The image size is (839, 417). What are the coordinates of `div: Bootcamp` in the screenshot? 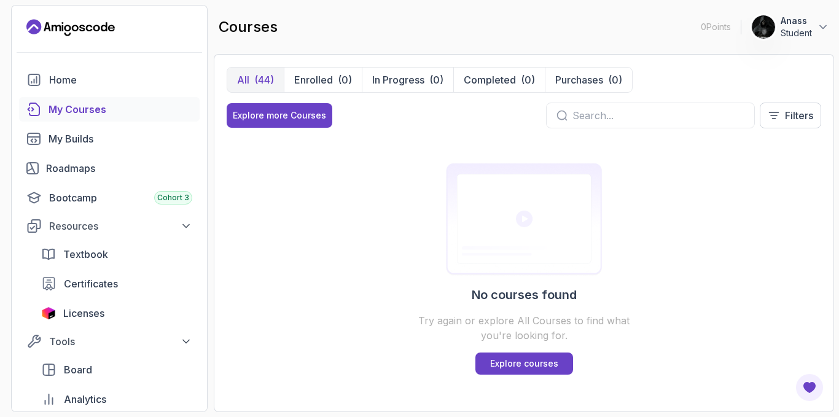 It's located at (120, 198).